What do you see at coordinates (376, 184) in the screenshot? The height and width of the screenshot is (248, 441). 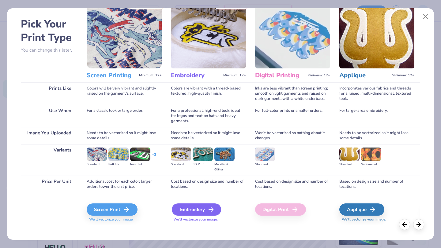 I see `div: Based on design size and number of locations.` at bounding box center [376, 184].